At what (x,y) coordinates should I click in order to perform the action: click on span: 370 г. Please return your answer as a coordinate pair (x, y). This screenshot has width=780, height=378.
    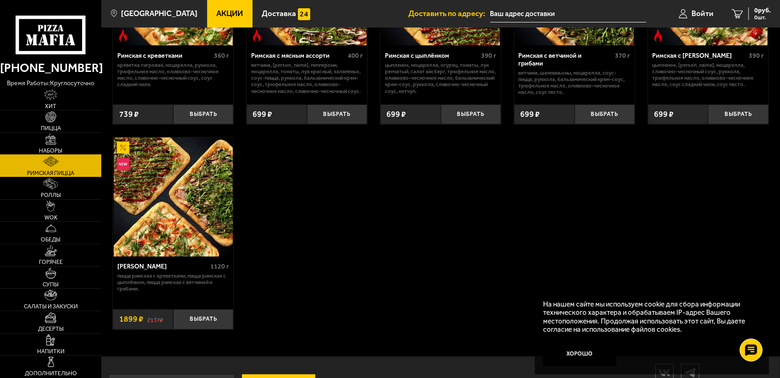
    Looking at the image, I should click on (622, 55).